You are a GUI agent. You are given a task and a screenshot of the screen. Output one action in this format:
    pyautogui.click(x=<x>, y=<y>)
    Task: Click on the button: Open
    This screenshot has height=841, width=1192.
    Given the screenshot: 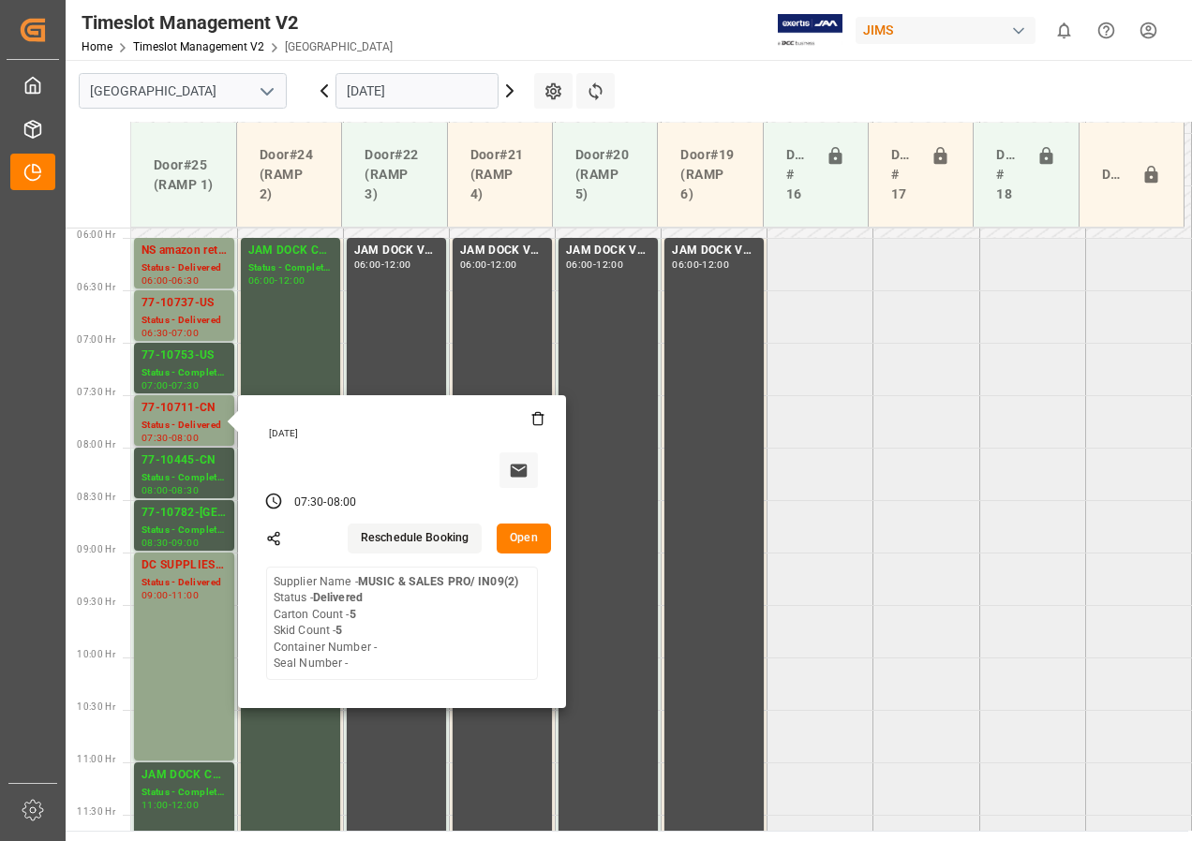 What is the action you would take?
    pyautogui.click(x=524, y=539)
    